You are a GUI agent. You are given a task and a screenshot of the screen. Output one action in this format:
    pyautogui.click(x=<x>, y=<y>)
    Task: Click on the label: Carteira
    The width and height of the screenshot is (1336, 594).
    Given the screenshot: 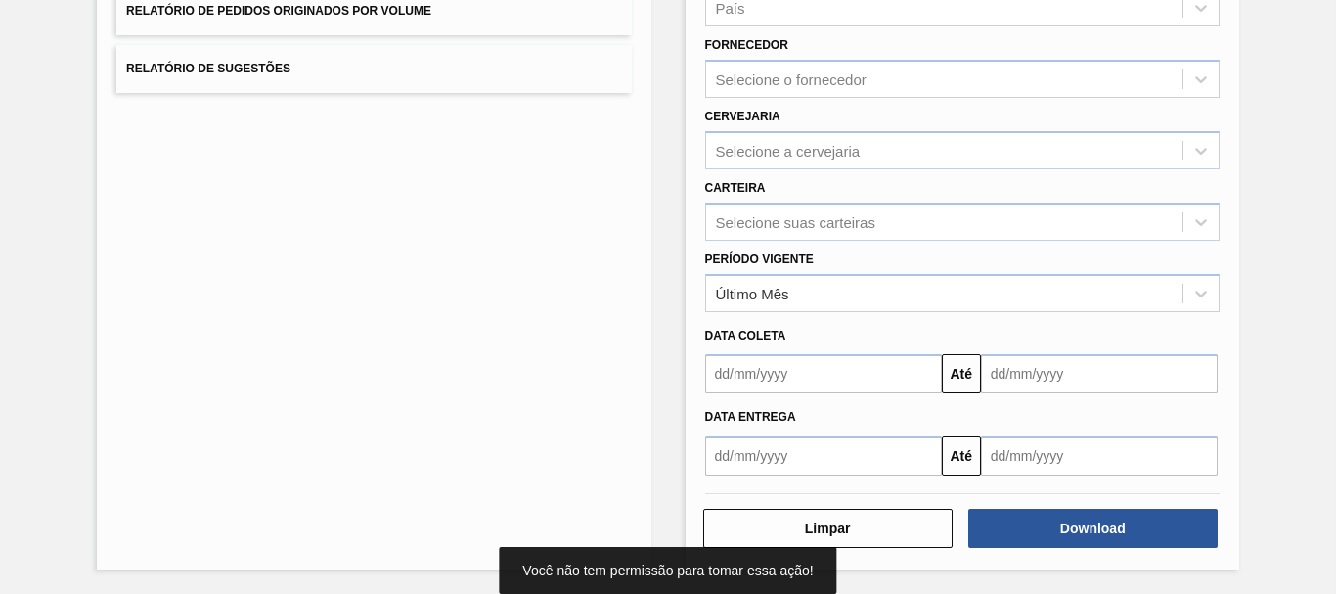 What is the action you would take?
    pyautogui.click(x=736, y=188)
    